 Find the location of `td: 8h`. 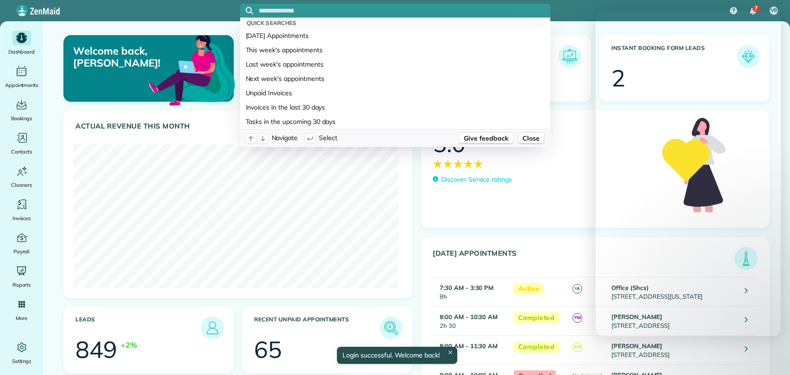

td: 8h is located at coordinates (471, 292).